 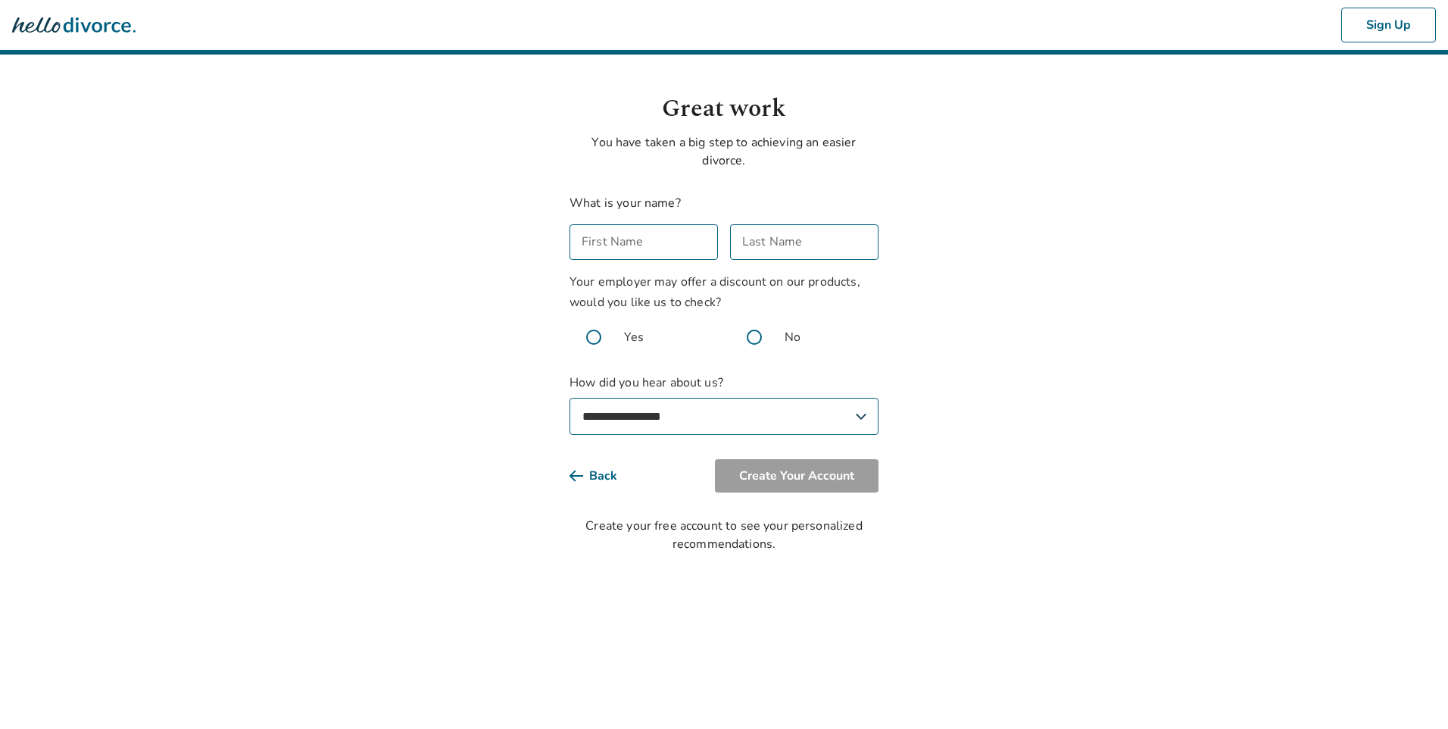 I want to click on p: You have taken a big step to achieving an easier divorce., so click(x=724, y=151).